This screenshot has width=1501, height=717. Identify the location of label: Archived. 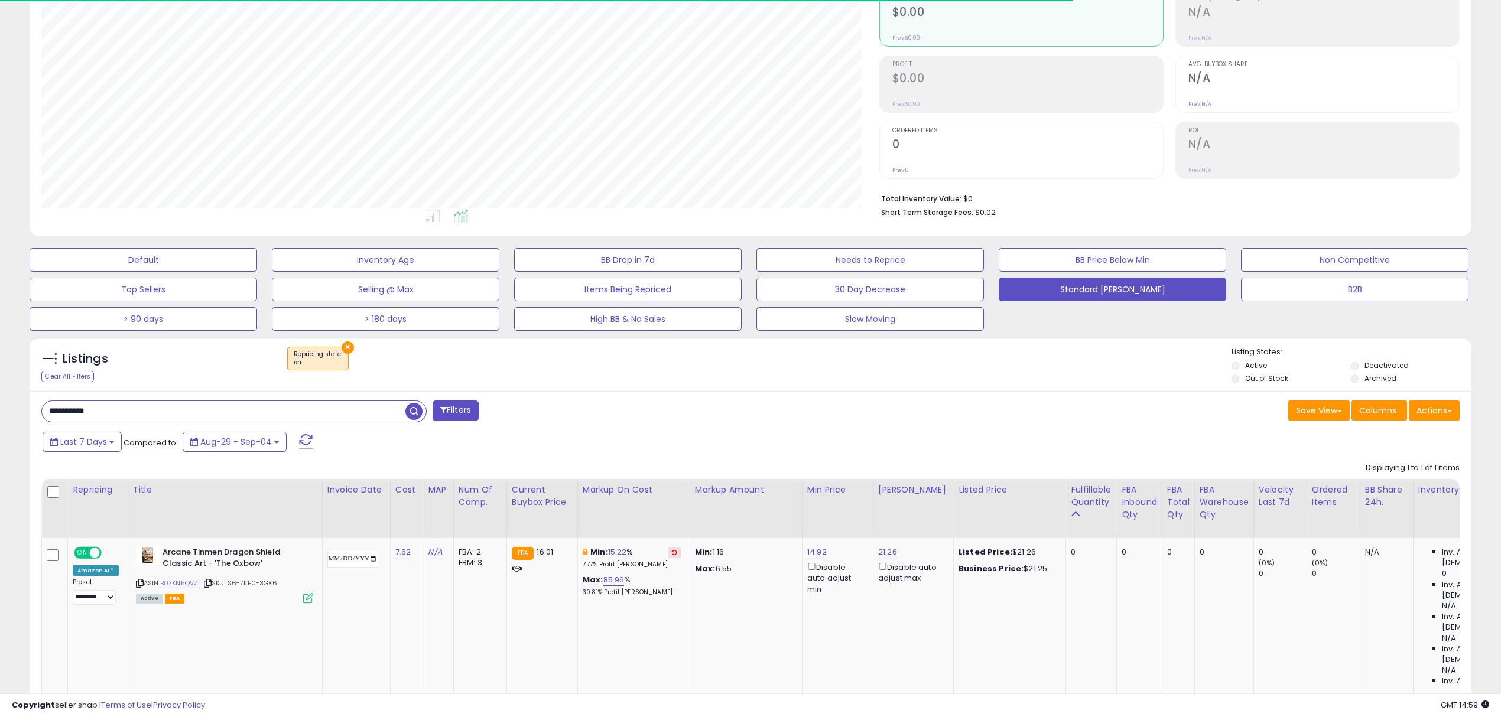
(1381, 378).